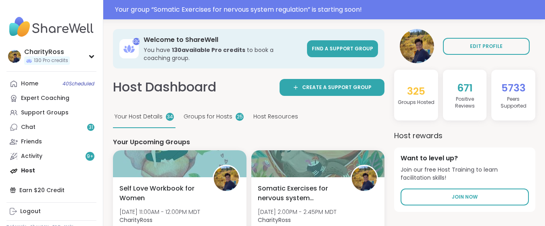 Image resolution: width=545 pixels, height=226 pixels. Describe the element at coordinates (465, 197) in the screenshot. I see `span: Join Now` at that location.